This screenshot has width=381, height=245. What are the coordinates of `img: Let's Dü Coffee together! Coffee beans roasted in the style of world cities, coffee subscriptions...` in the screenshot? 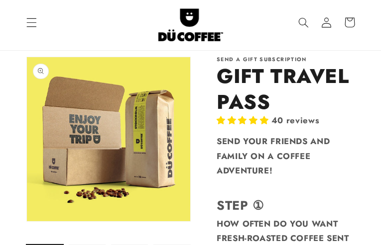 It's located at (190, 22).